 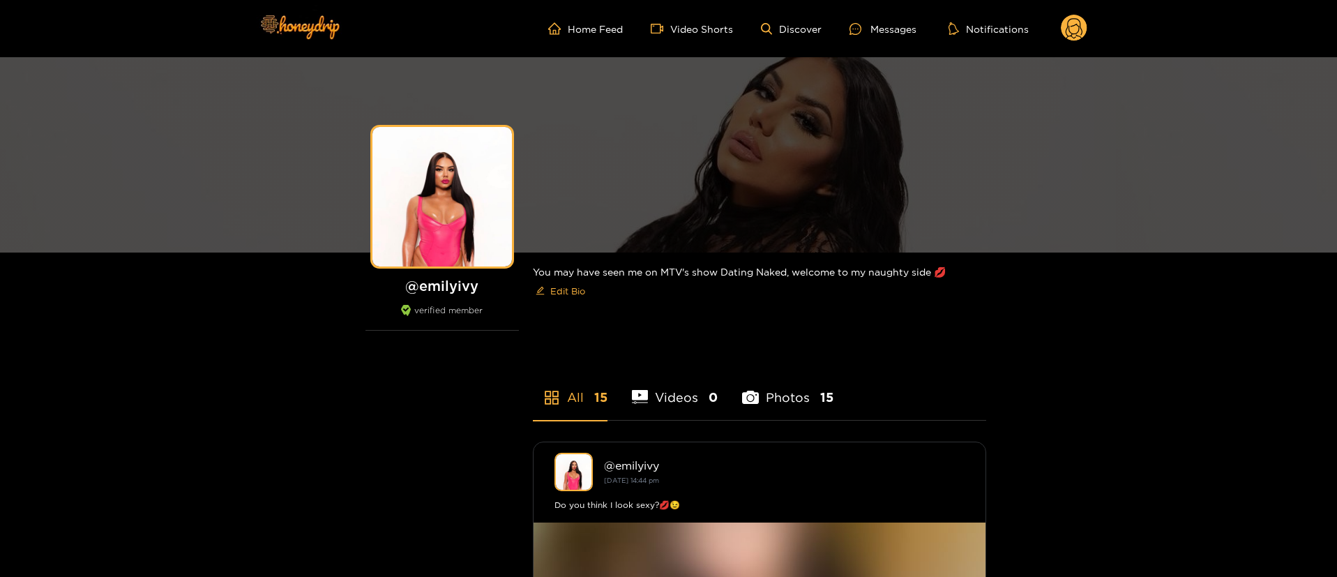 What do you see at coordinates (791, 29) in the screenshot?
I see `a: Discover` at bounding box center [791, 29].